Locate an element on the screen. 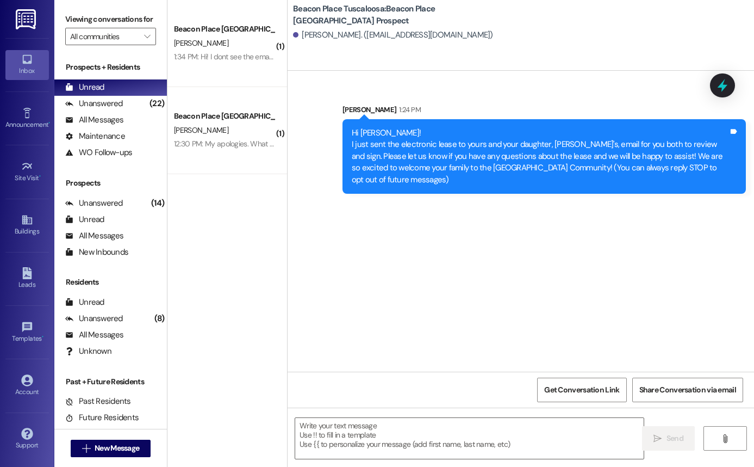 This screenshot has width=754, height=467. button: New Message is located at coordinates (111, 448).